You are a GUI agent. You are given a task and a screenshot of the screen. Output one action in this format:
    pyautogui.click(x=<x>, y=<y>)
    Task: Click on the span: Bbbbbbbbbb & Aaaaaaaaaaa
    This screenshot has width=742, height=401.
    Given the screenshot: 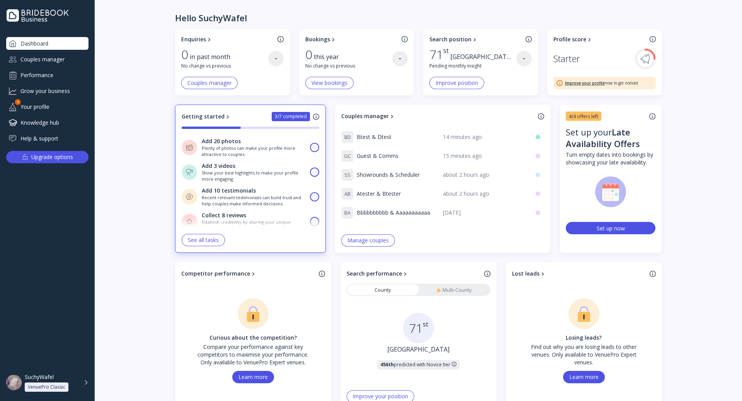 What is the action you would take?
    pyautogui.click(x=393, y=213)
    